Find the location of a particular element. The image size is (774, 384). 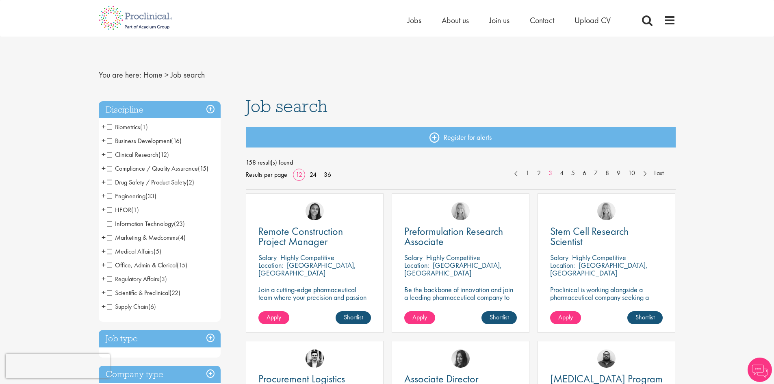

img: Edward Little is located at coordinates (314, 358).